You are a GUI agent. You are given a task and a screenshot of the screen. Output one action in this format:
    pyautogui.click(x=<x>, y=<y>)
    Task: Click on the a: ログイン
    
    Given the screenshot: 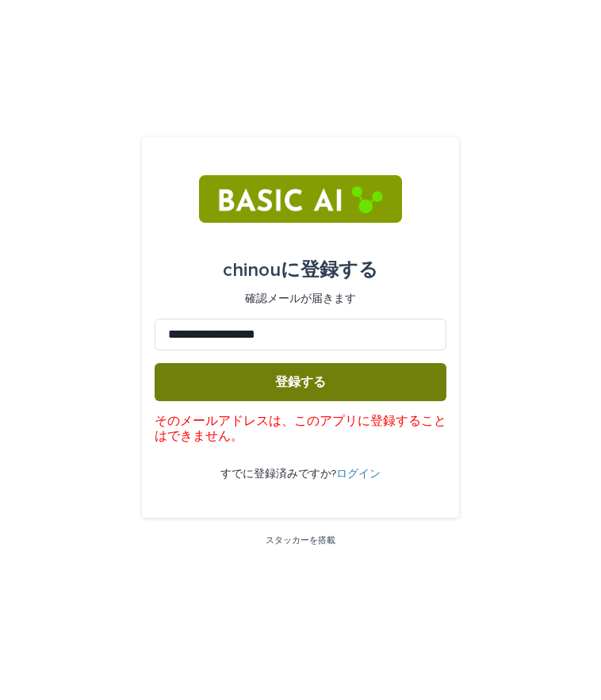 What is the action you would take?
    pyautogui.click(x=359, y=474)
    